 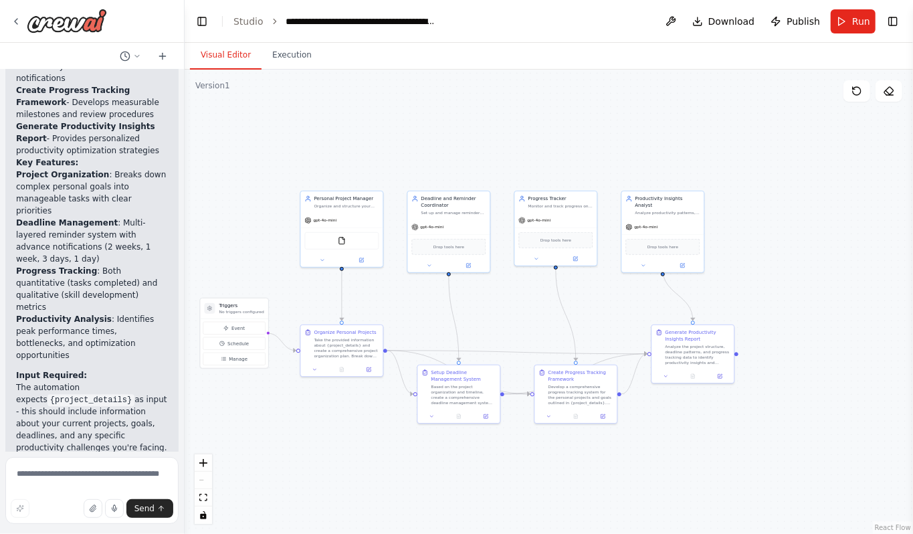 I want to click on strong: Deadline Management, so click(x=67, y=223).